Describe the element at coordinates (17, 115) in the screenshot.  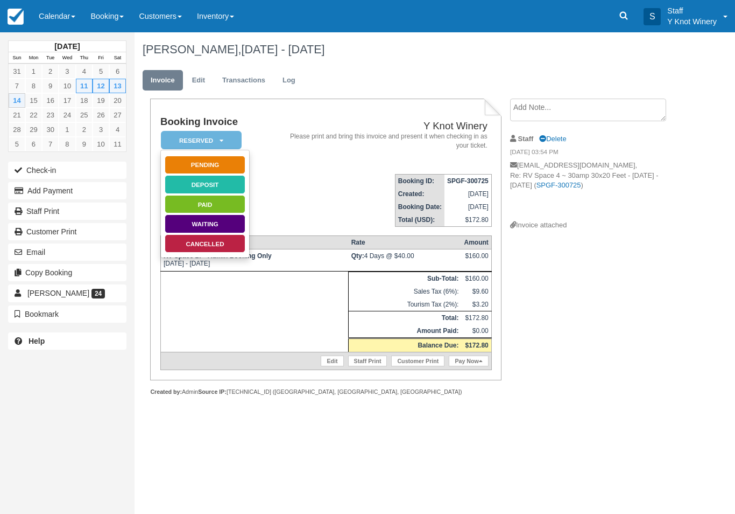
I see `a: 21` at that location.